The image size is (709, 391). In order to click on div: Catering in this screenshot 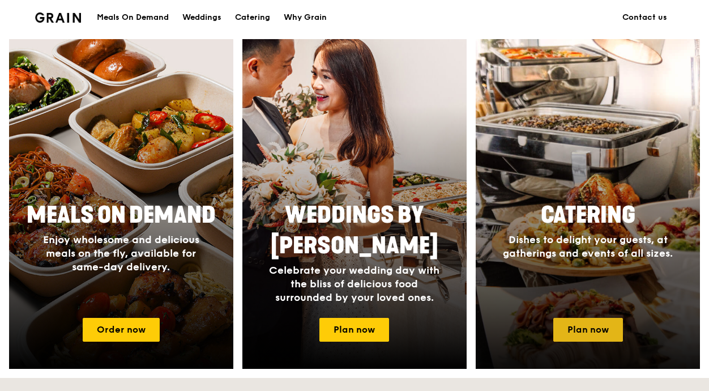, I will do `click(253, 18)`.